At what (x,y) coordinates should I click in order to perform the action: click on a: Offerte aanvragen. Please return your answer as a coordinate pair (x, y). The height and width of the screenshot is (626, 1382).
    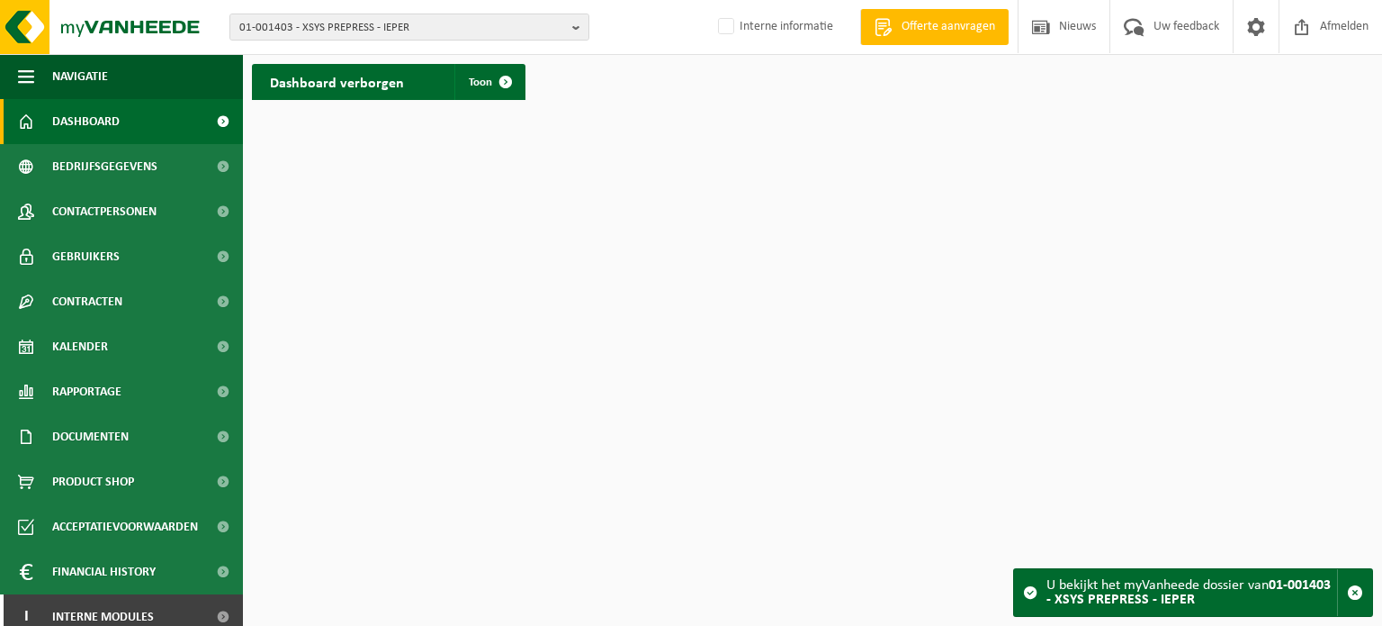
    Looking at the image, I should click on (934, 27).